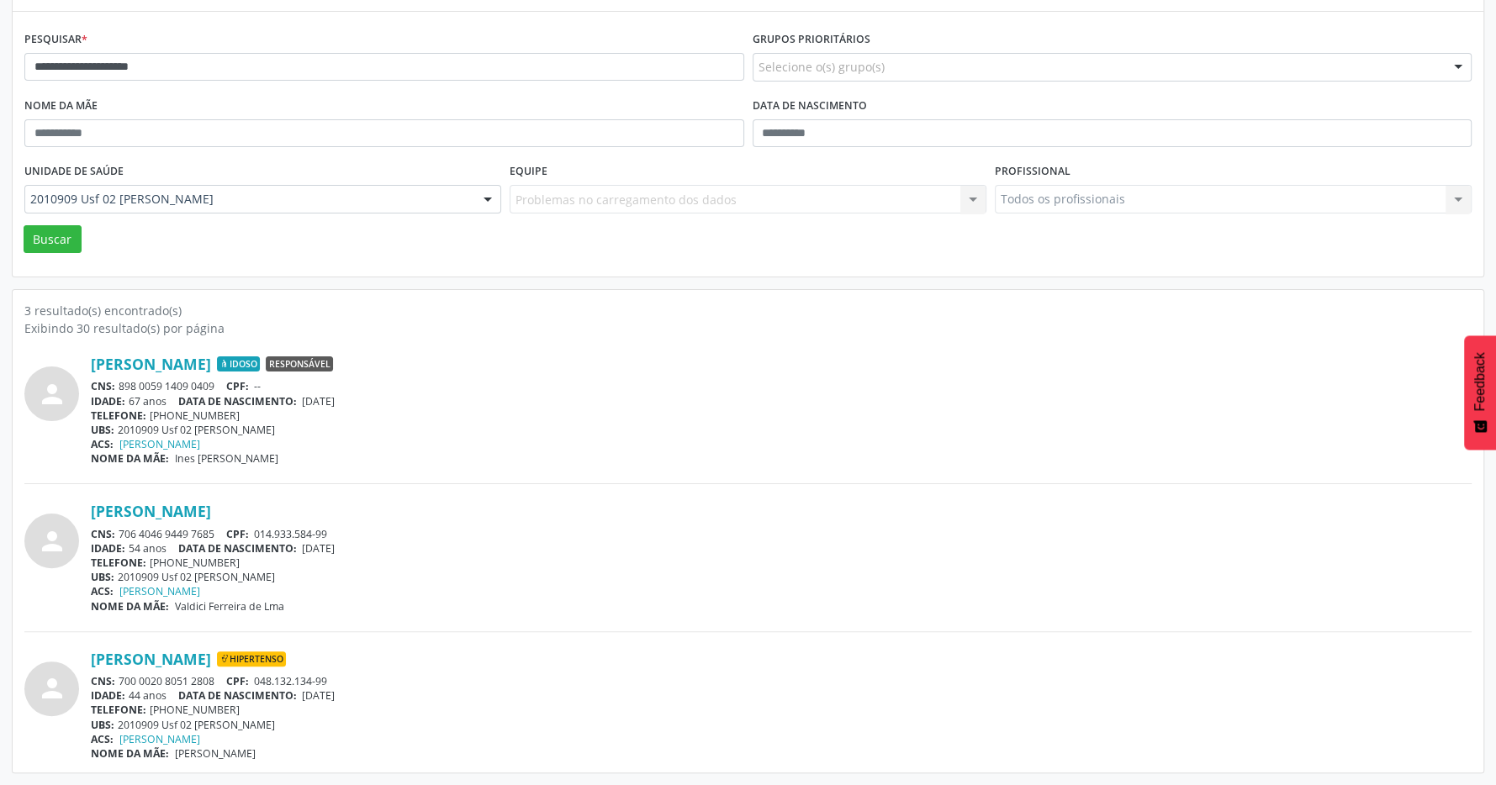  I want to click on div: 3 resultado(s) encontrado(s), so click(747, 310).